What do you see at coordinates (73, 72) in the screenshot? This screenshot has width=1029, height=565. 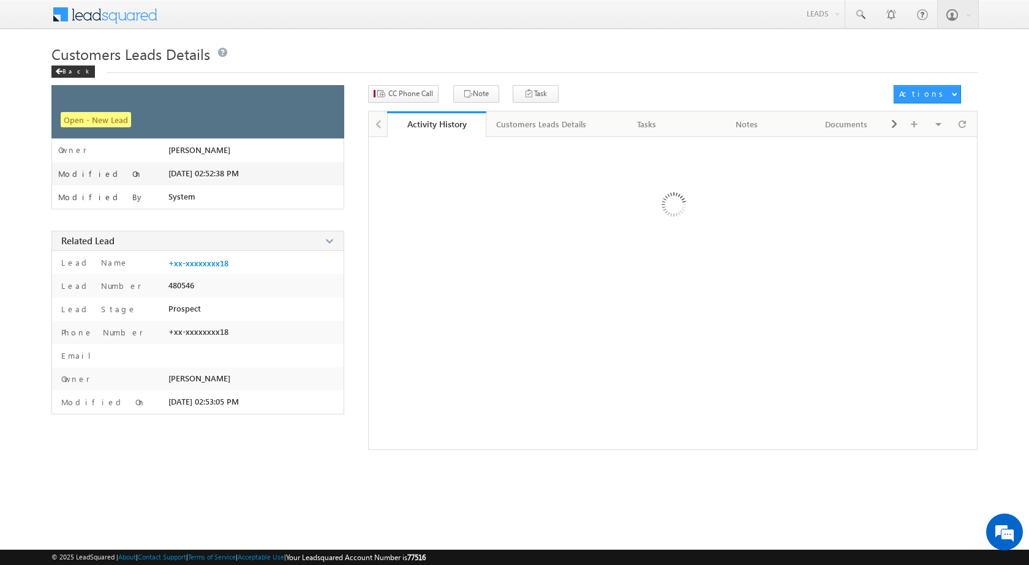 I see `div: Back` at bounding box center [73, 72].